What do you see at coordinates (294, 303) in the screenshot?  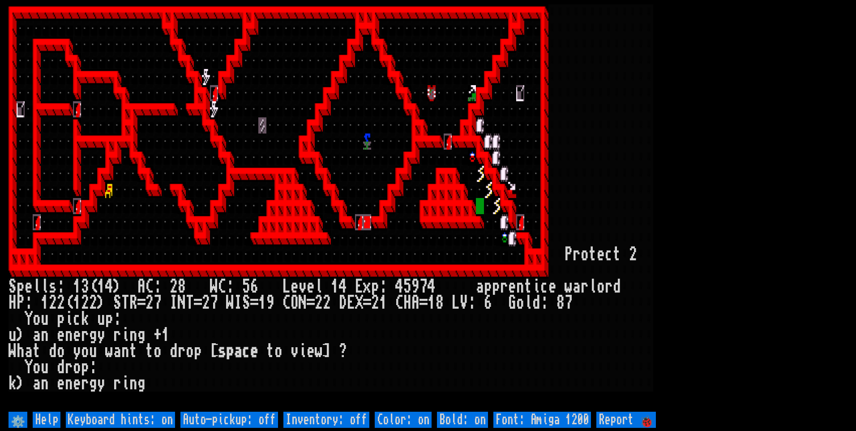 I see `div: O` at bounding box center [294, 303].